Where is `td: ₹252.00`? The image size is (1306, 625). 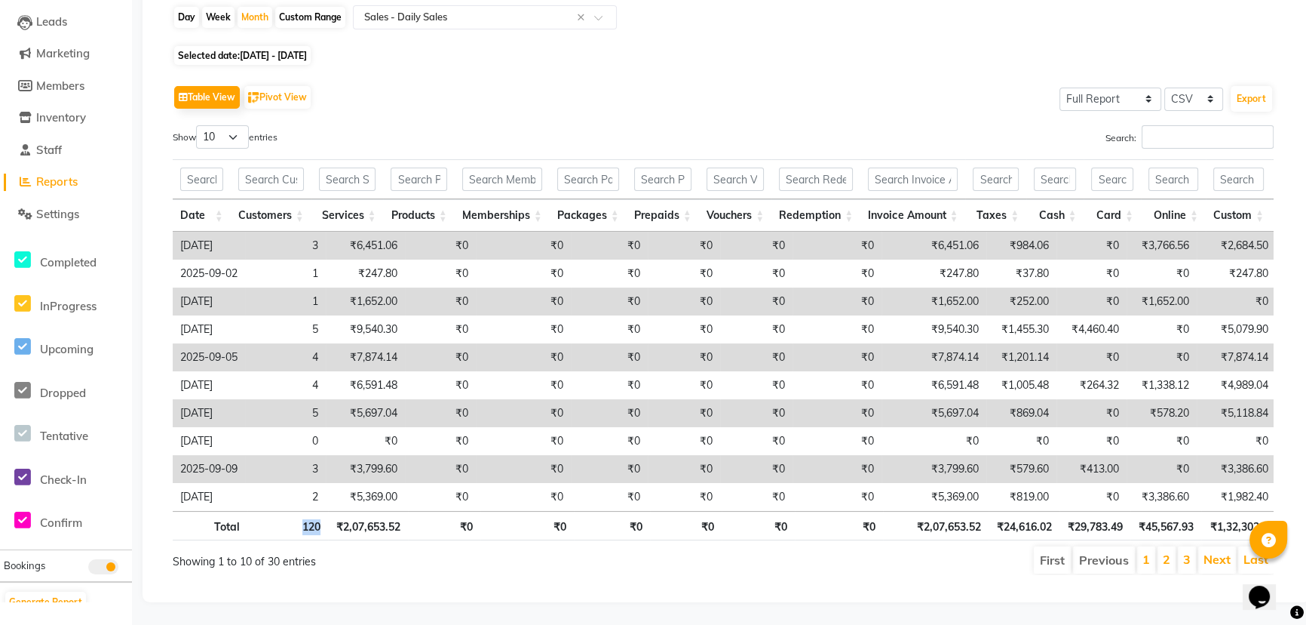 td: ₹252.00 is located at coordinates (1021, 301).